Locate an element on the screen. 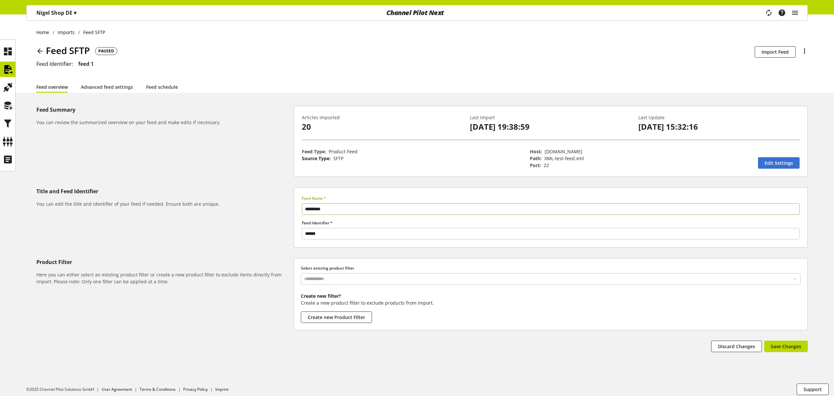 This screenshot has height=396, width=834. span: Save Changes is located at coordinates (786, 346).